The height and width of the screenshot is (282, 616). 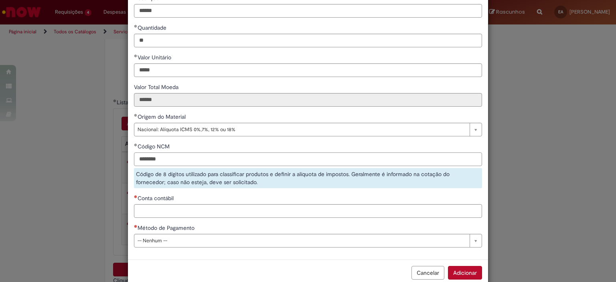 I want to click on span: Conta contábil, so click(x=156, y=198).